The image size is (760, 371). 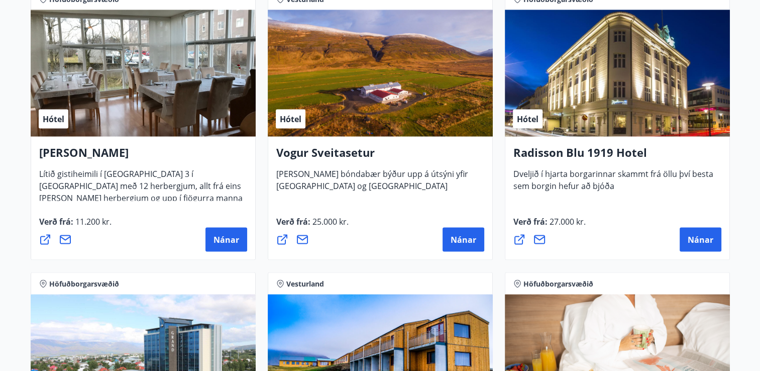 What do you see at coordinates (305, 284) in the screenshot?
I see `span: Vesturland` at bounding box center [305, 284].